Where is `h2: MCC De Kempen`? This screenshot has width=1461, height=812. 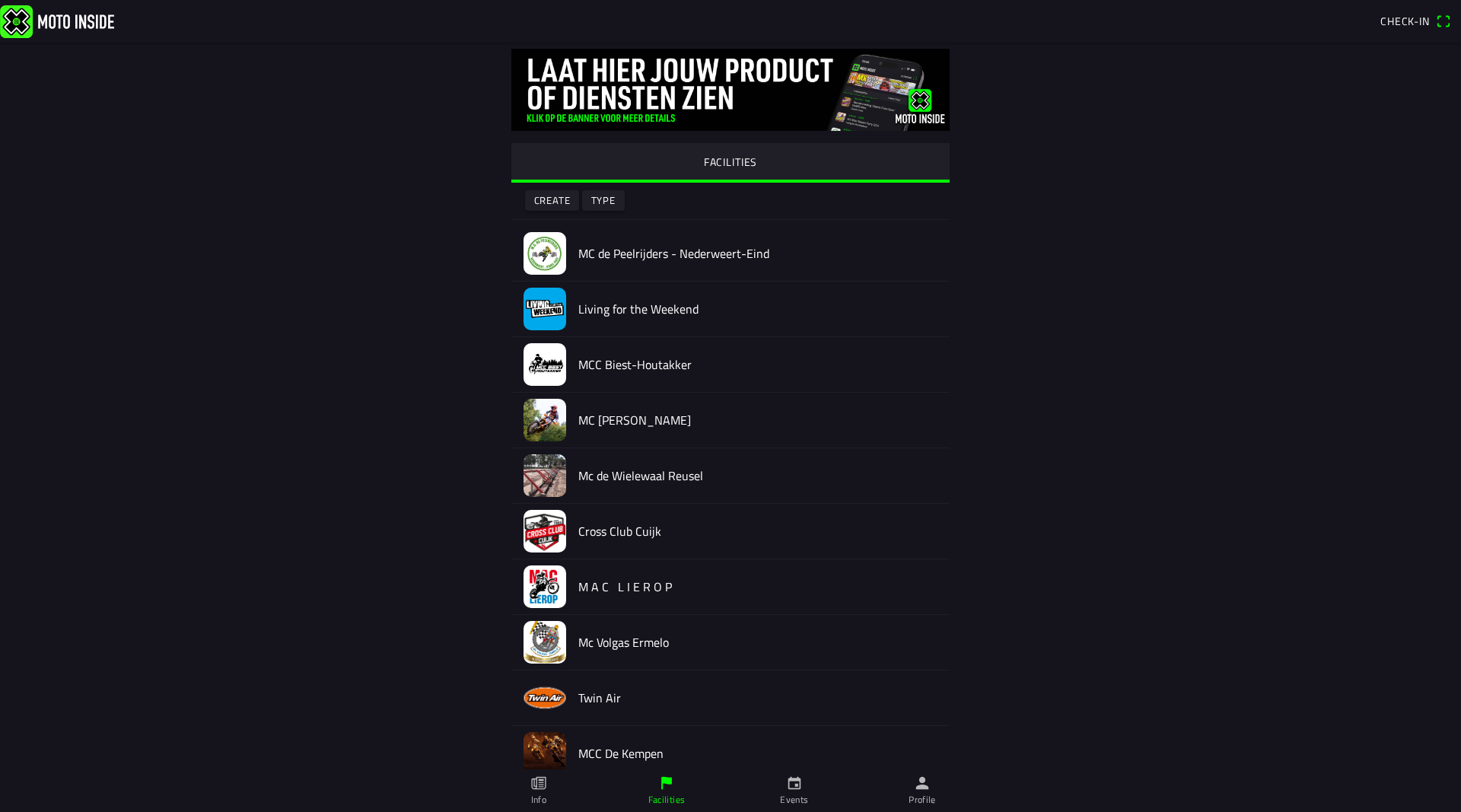
h2: MCC De Kempen is located at coordinates (758, 753).